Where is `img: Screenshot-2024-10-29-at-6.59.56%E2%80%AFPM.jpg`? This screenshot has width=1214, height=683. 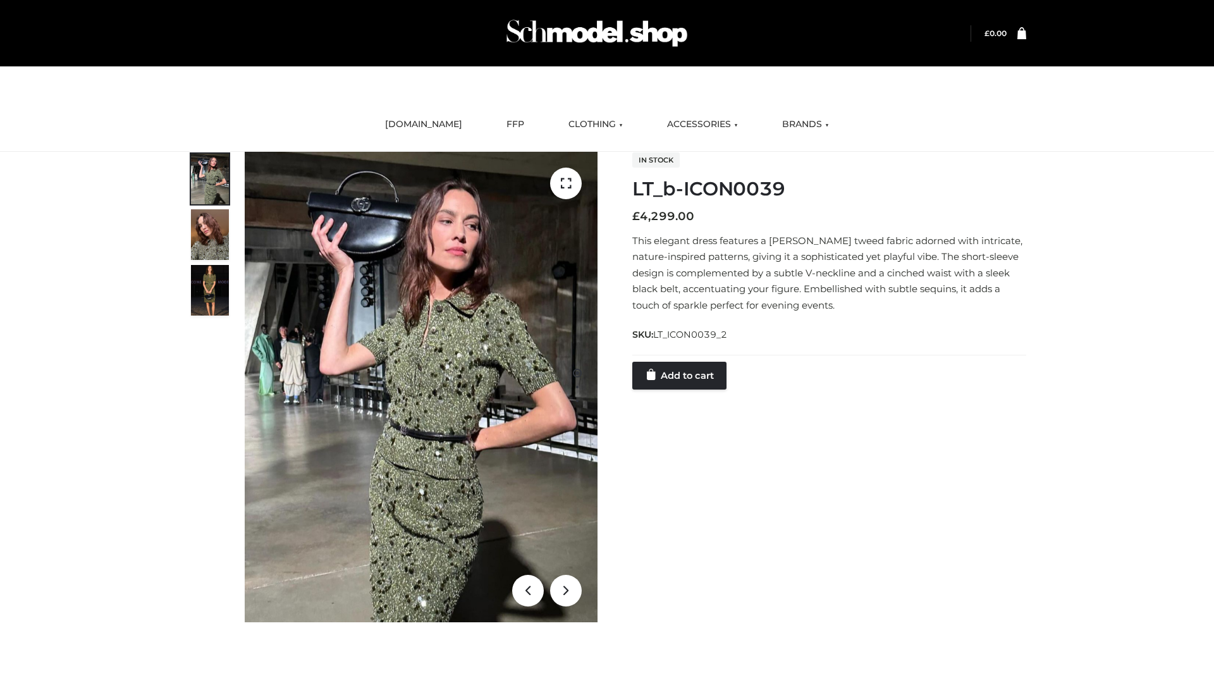
img: Screenshot-2024-10-29-at-6.59.56%E2%80%AFPM.jpg is located at coordinates (210, 179).